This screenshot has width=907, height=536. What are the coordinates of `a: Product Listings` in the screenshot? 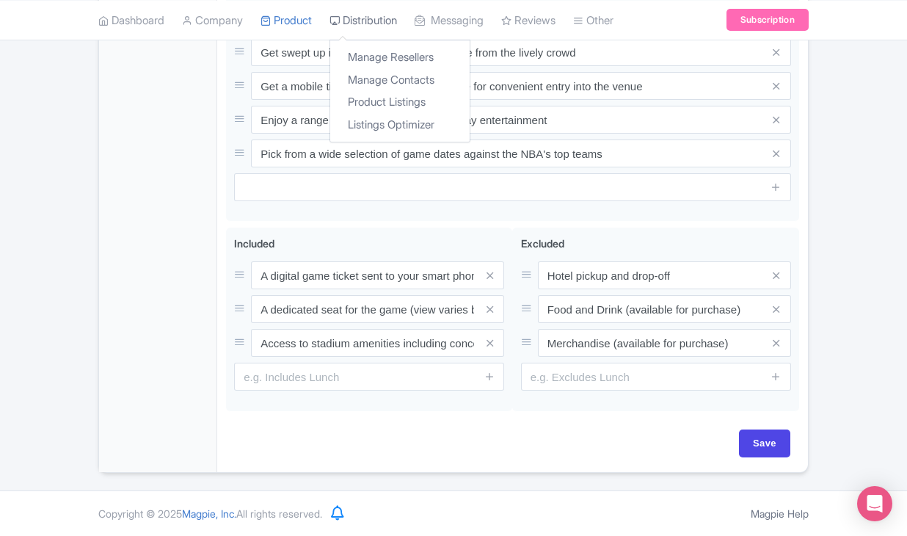 It's located at (400, 102).